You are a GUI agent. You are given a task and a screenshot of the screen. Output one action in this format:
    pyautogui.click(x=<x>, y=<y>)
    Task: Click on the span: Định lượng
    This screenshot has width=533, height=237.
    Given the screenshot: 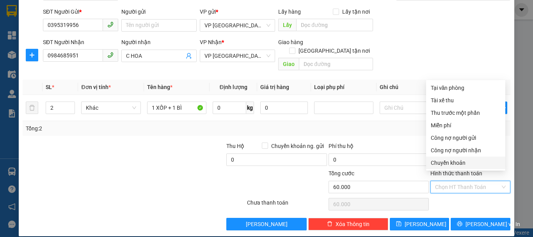 What is the action you would take?
    pyautogui.click(x=233, y=87)
    